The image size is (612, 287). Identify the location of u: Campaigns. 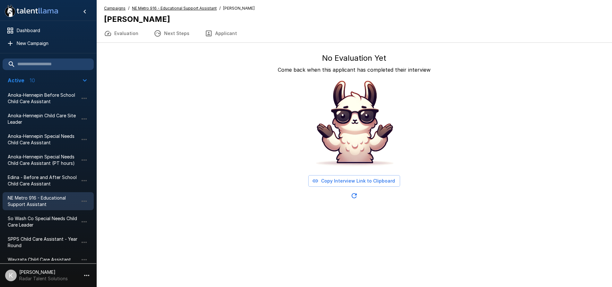
(115, 8).